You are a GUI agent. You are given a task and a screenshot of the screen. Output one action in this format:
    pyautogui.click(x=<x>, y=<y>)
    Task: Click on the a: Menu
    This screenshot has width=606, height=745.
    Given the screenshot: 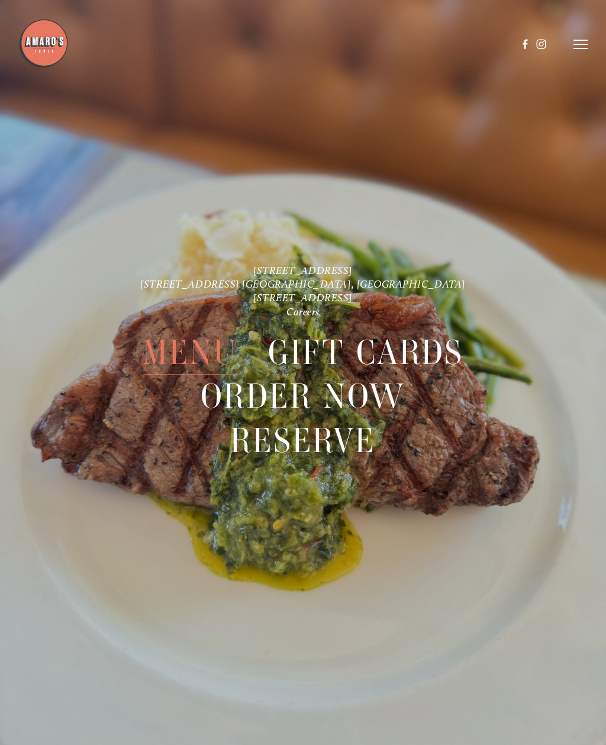 What is the action you would take?
    pyautogui.click(x=191, y=352)
    